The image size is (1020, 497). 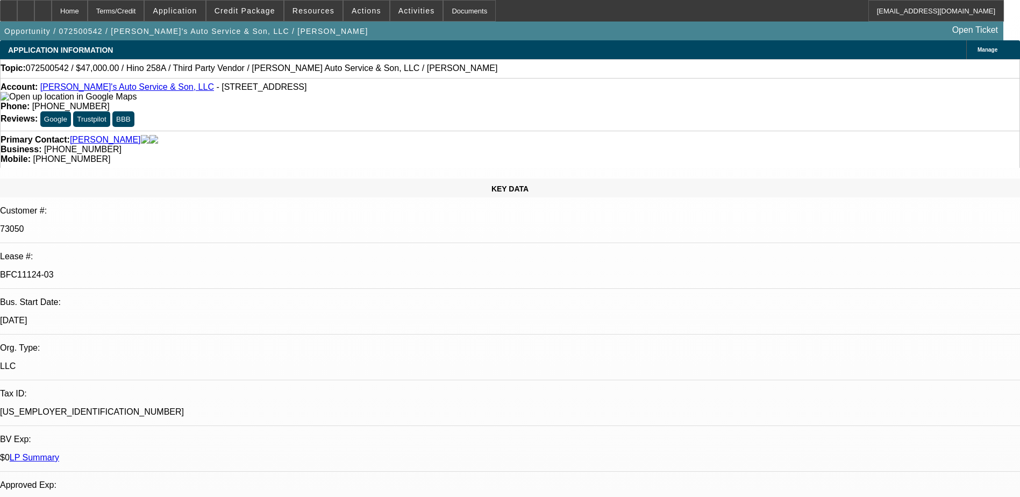 I want to click on span: Application, so click(x=175, y=11).